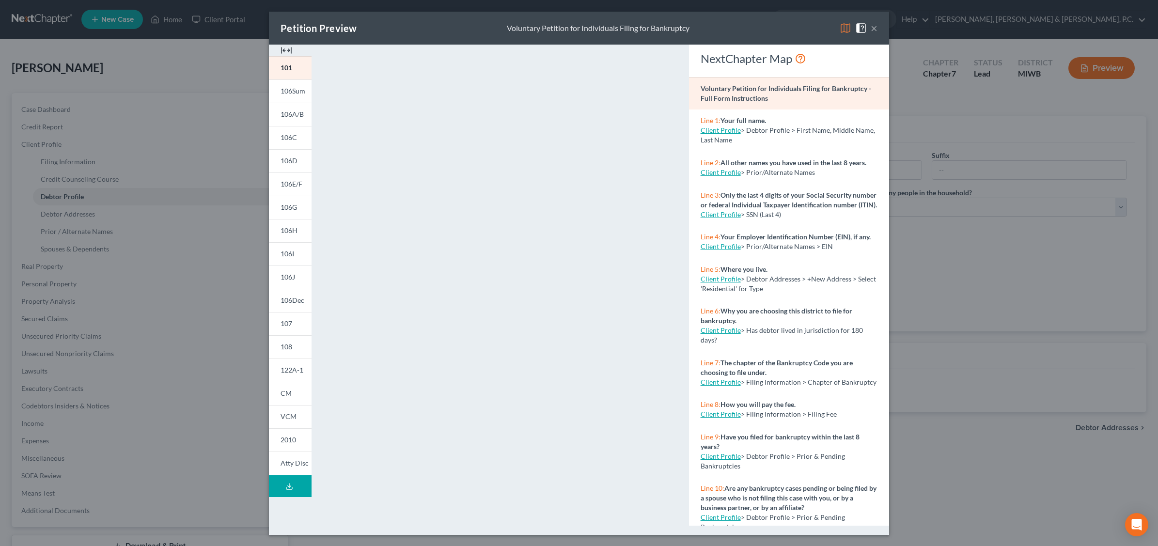 The width and height of the screenshot is (1158, 546). Describe the element at coordinates (808, 382) in the screenshot. I see `span: > Filing Information > Chapter of Bankruptcy` at that location.